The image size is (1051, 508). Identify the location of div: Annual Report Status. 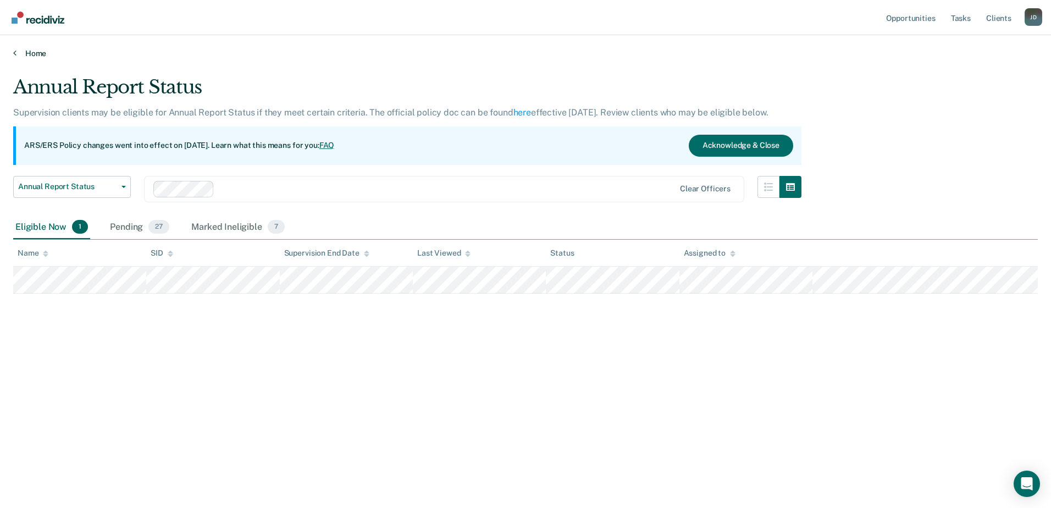
(407, 91).